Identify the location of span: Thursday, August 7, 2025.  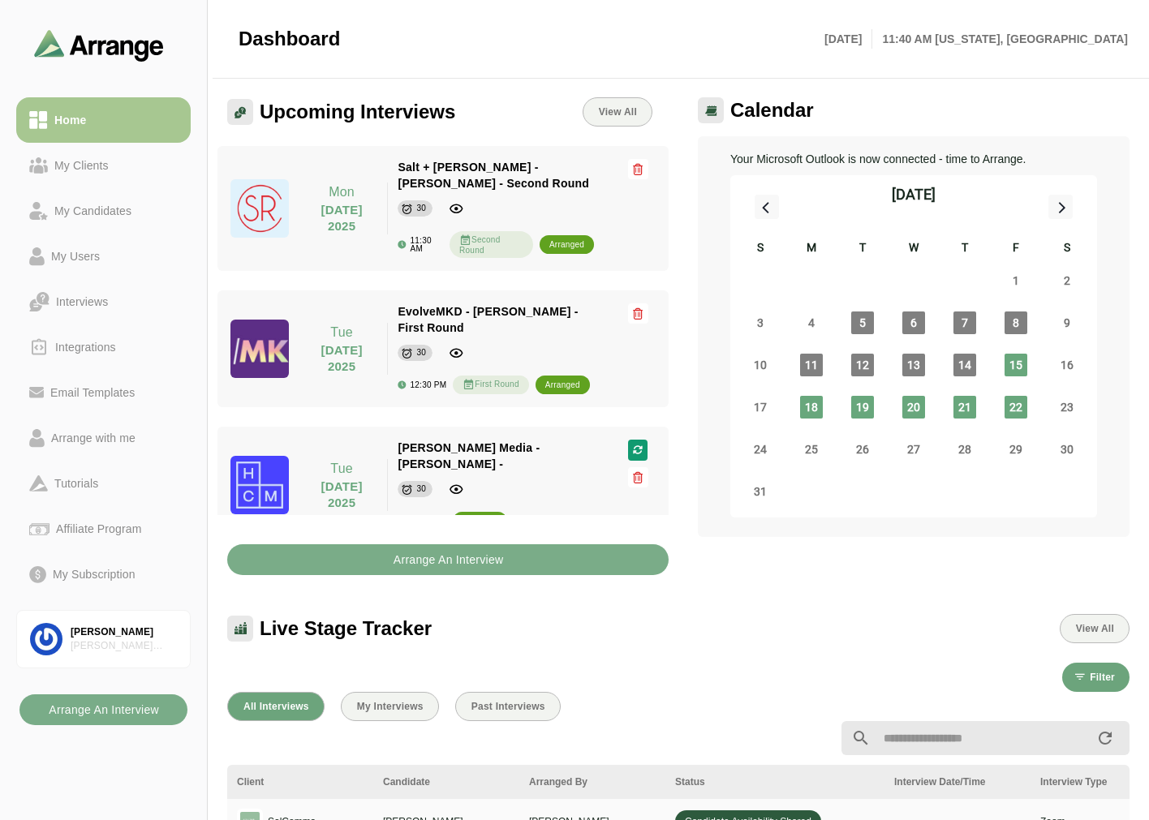
(965, 323).